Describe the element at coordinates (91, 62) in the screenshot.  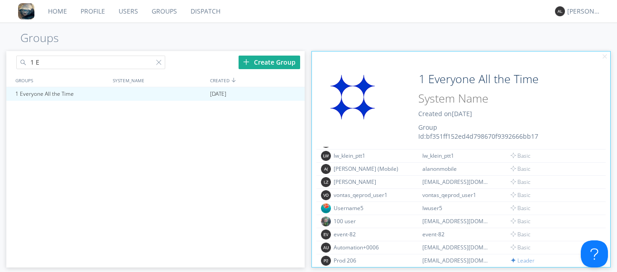
I see `input: Search groups` at that location.